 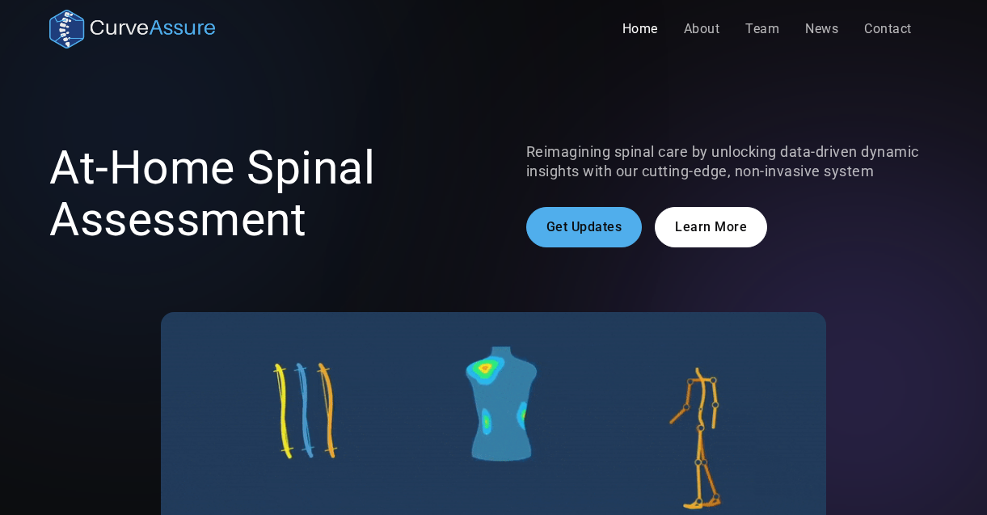 I want to click on p: Reimagining spinal care by unlocking data-driven dynamic insights with our cutting-edge, non-inva..., so click(x=732, y=162).